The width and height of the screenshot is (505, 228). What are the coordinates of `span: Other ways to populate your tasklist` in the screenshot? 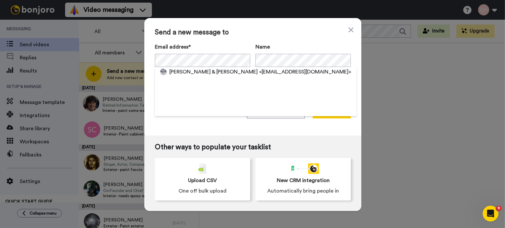 It's located at (253, 148).